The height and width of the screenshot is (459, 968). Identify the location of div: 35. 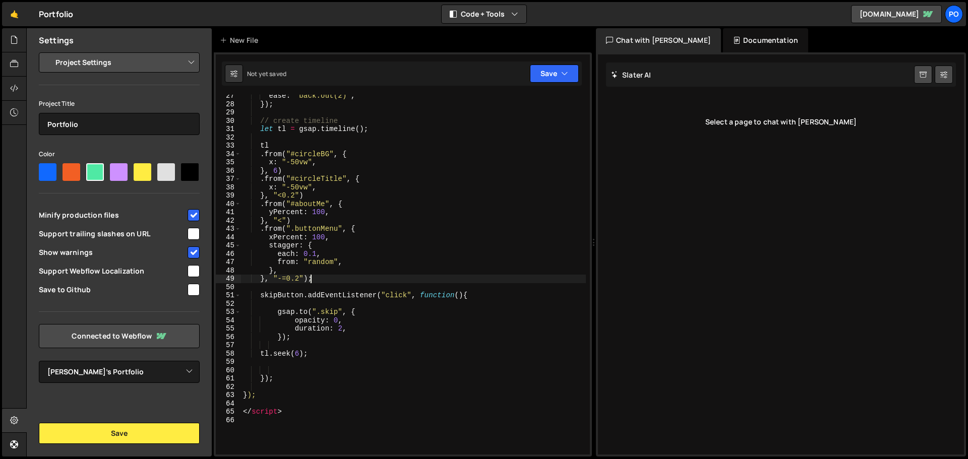
(228, 162).